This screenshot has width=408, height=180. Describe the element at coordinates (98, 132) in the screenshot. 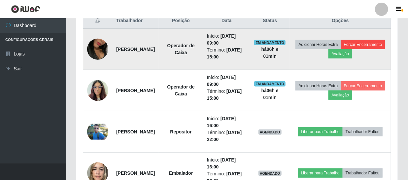

I see `img: 1742358454044.jpeg` at that location.